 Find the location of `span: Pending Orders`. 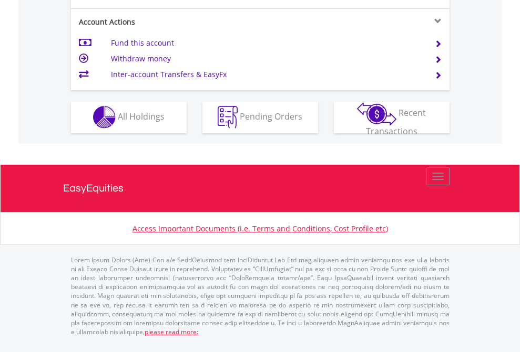

span: Pending Orders is located at coordinates (271, 117).